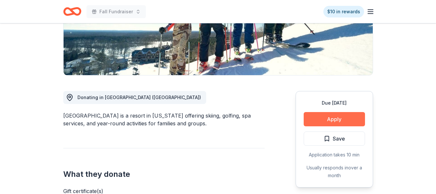 This screenshot has height=194, width=436. I want to click on div: Usually responds in over a month, so click(335, 171).